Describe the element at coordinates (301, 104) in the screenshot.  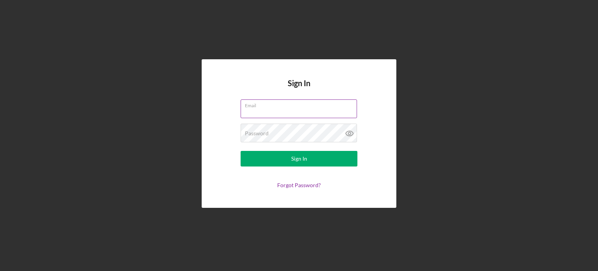
I see `label: Email` at that location.